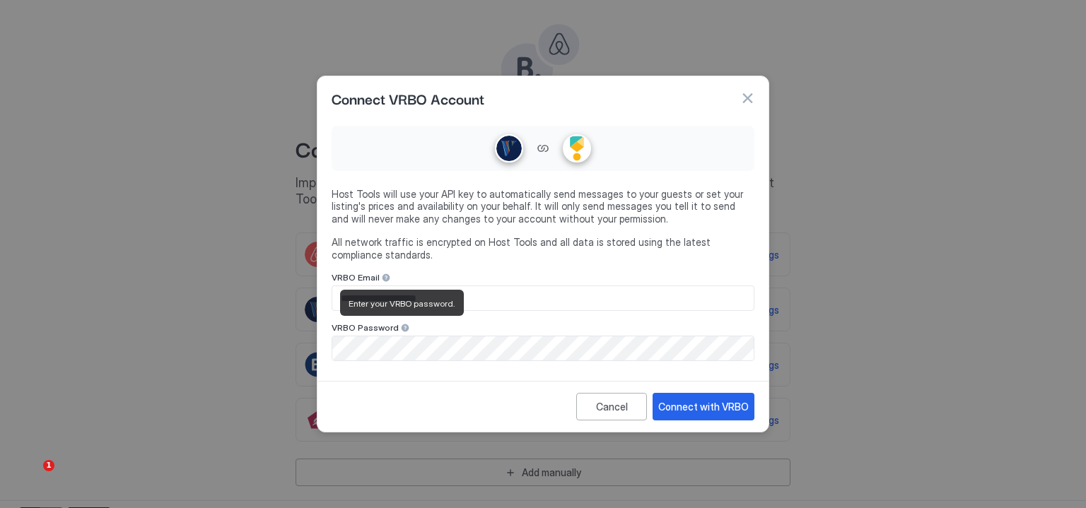  I want to click on button: Connect with VRBO, so click(704, 407).